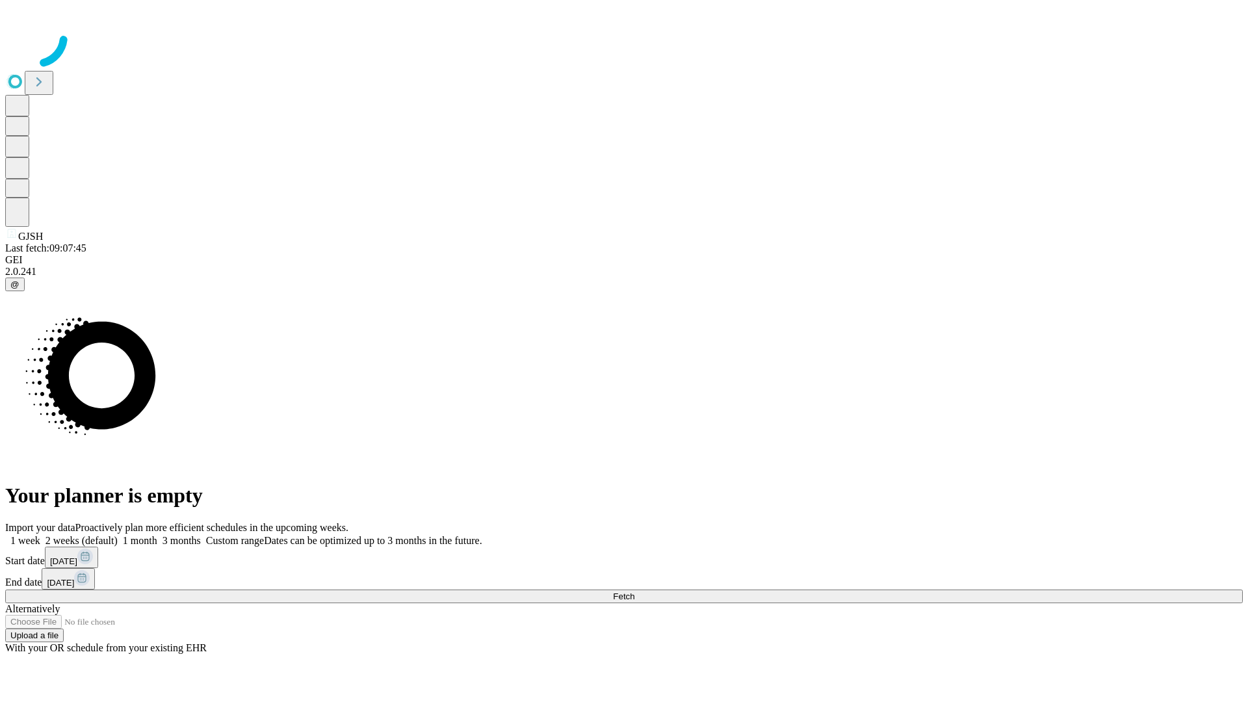  I want to click on span: Custom range, so click(235, 540).